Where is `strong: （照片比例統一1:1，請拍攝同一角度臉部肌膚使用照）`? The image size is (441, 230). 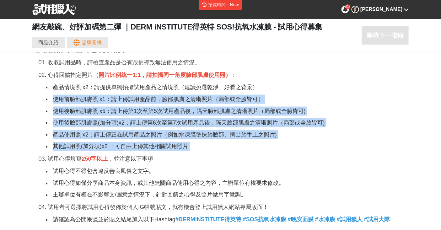 strong: （照片比例統一1:1，請拍攝同一角度臉部肌膚使用照） is located at coordinates (162, 75).